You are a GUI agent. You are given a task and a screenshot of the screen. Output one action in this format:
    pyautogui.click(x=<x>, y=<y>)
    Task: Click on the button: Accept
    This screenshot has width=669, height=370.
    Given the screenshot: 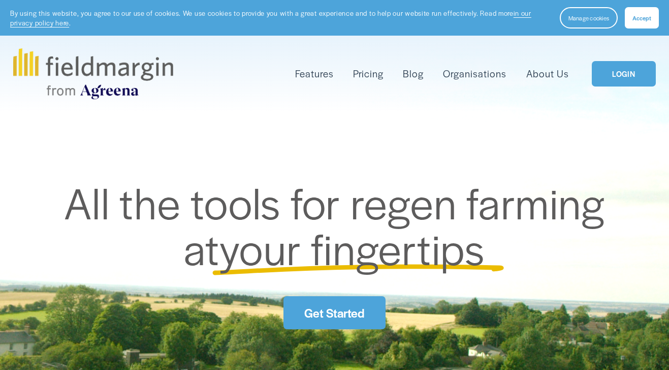 What is the action you would take?
    pyautogui.click(x=642, y=18)
    